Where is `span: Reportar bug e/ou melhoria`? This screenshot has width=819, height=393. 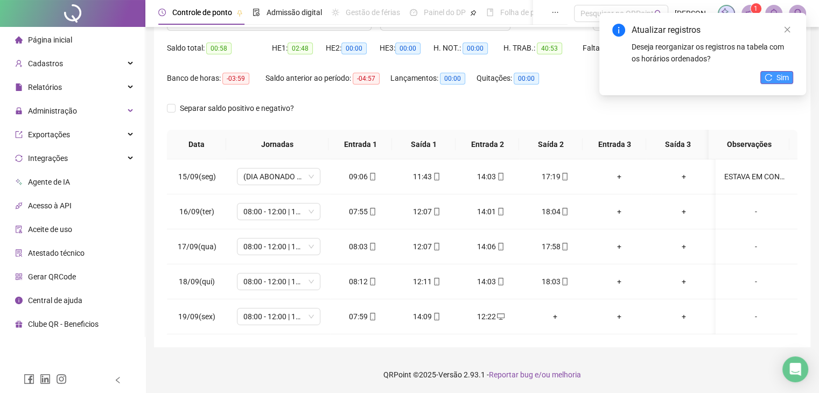 span: Reportar bug e/ou melhoria is located at coordinates (535, 375).